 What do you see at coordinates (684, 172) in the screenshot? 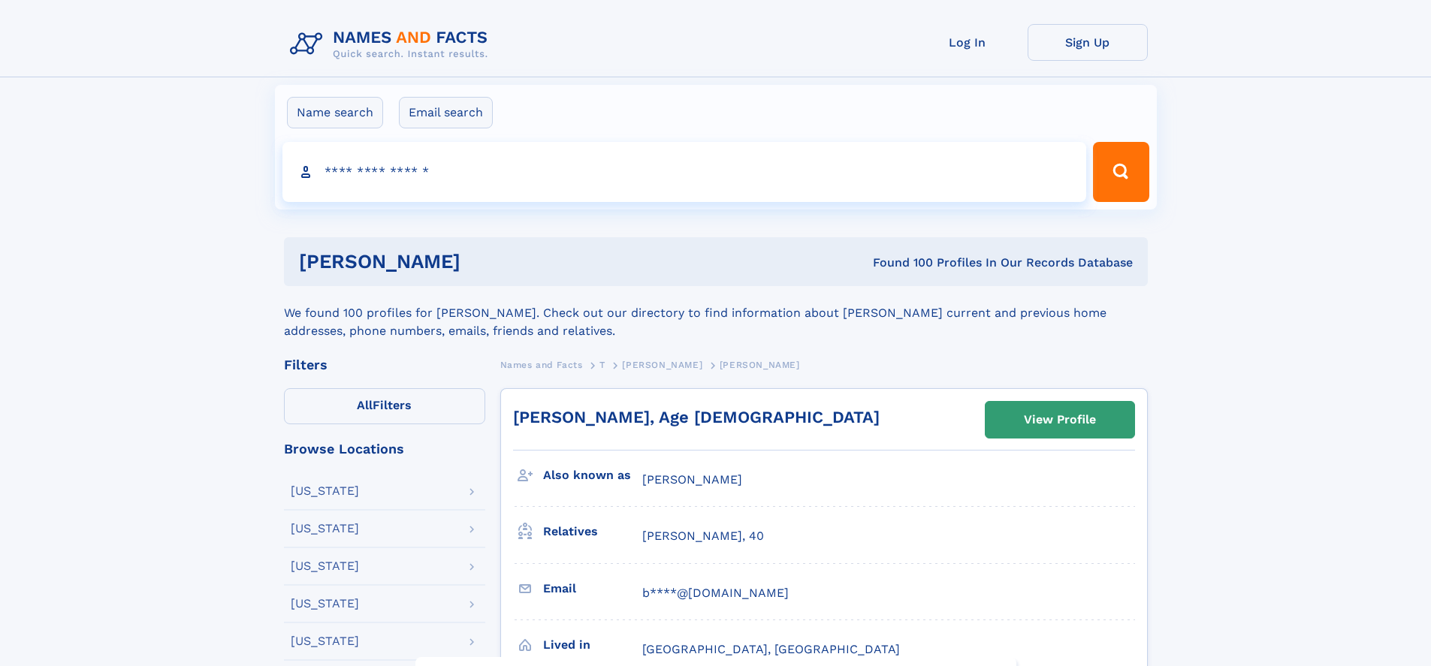
I see `input: search input` at bounding box center [684, 172].